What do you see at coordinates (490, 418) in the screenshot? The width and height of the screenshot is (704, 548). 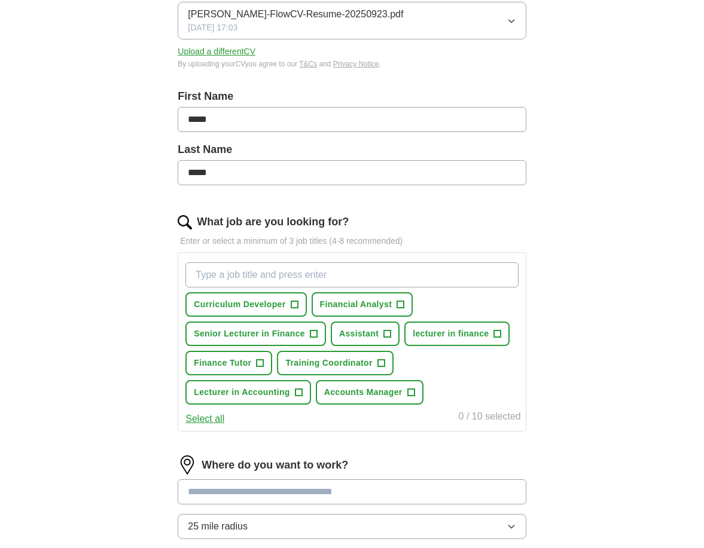 I see `div: 0 / 10 selected` at bounding box center [490, 418].